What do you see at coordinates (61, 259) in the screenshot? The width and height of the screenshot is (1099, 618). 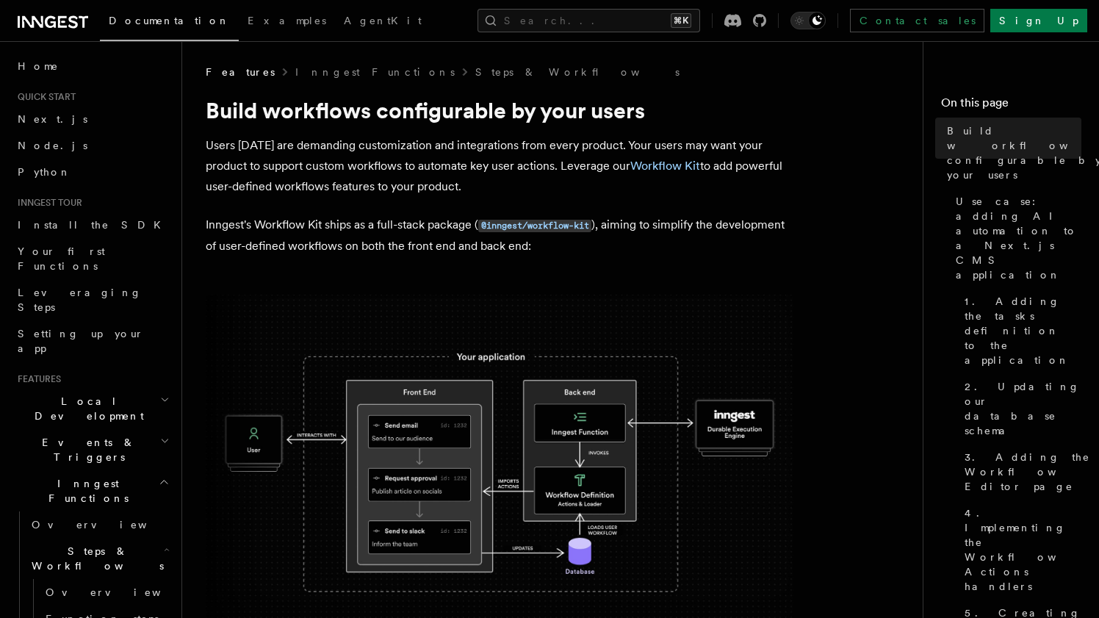 I see `span: Your first Functions` at bounding box center [61, 259].